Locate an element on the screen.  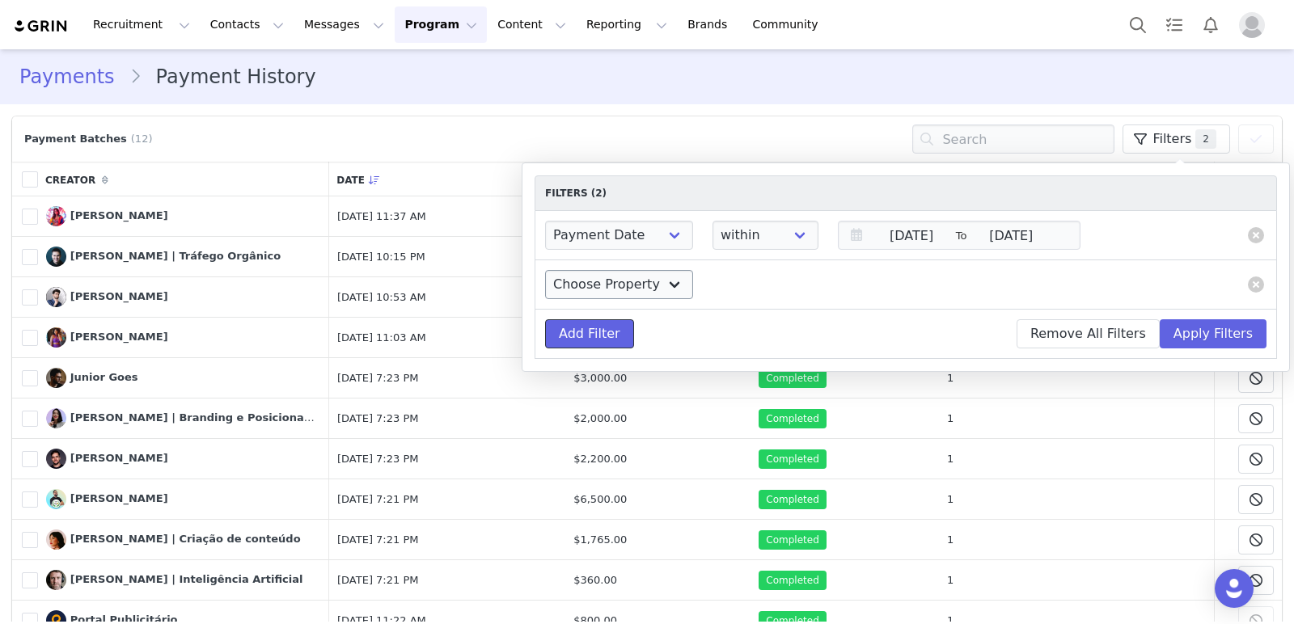
a: Tasks is located at coordinates (1174, 24).